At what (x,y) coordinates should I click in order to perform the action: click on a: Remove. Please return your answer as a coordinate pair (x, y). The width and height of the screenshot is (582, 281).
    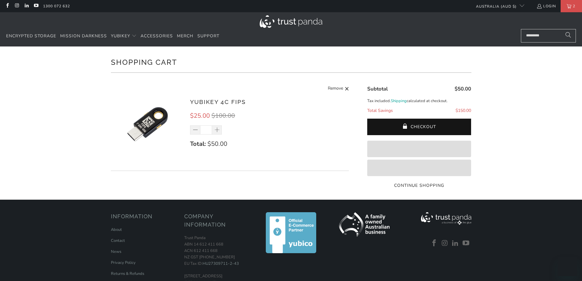
    Looking at the image, I should click on (338, 89).